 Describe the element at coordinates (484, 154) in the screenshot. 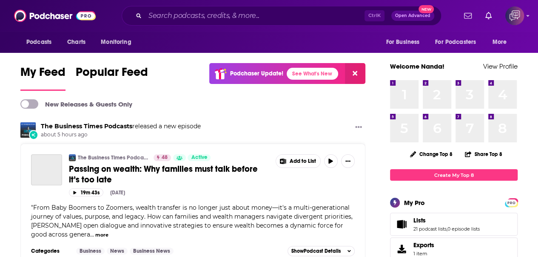

I see `button: Share Top 8` at that location.